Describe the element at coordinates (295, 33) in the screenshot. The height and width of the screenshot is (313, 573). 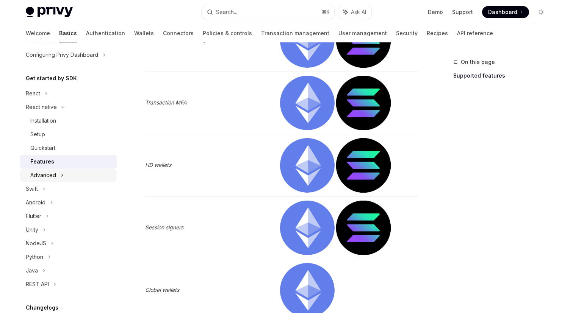
I see `a: Transaction management` at that location.